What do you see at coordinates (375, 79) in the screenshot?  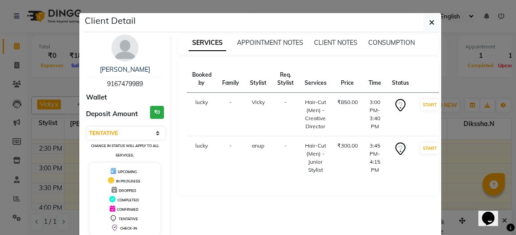 I see `th: Time` at bounding box center [375, 79].